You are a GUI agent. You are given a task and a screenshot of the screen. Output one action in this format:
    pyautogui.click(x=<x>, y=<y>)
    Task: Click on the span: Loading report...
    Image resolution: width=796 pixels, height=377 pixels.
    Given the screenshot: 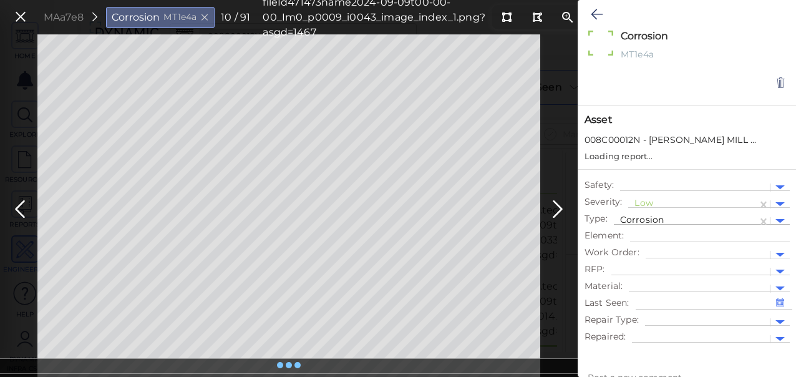 What is the action you would take?
    pyautogui.click(x=619, y=156)
    